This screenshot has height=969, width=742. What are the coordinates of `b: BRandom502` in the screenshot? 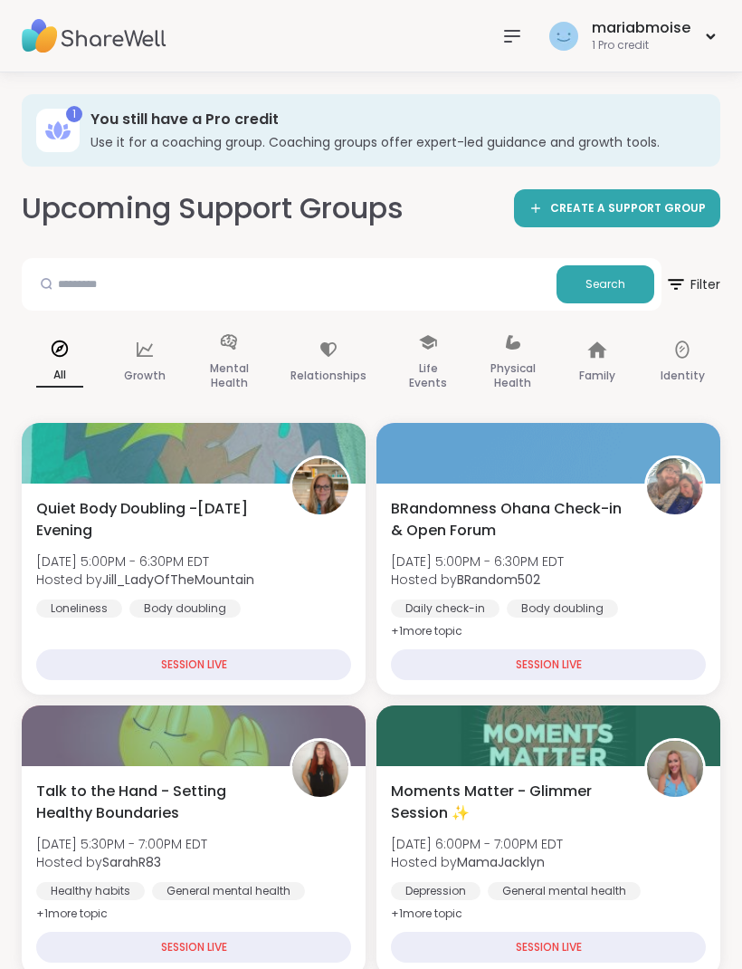 It's located at (499, 579).